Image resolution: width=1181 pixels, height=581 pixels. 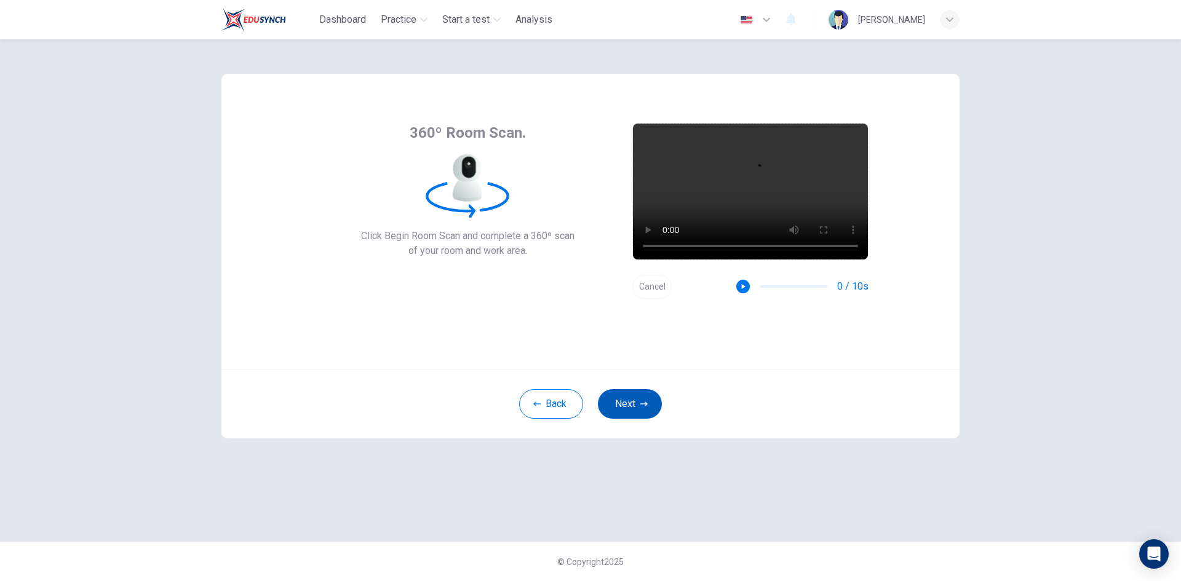 I want to click on a: Train Test logo, so click(x=268, y=20).